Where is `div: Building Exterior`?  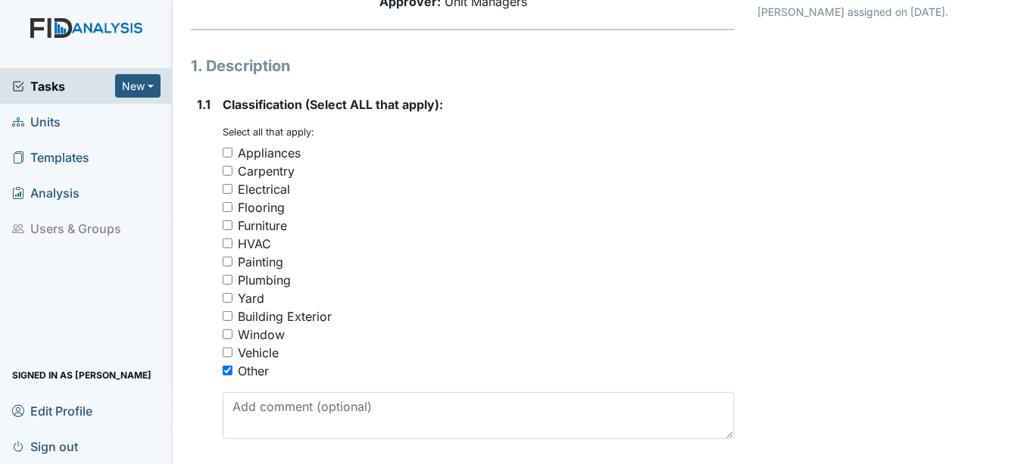 div: Building Exterior is located at coordinates (285, 317).